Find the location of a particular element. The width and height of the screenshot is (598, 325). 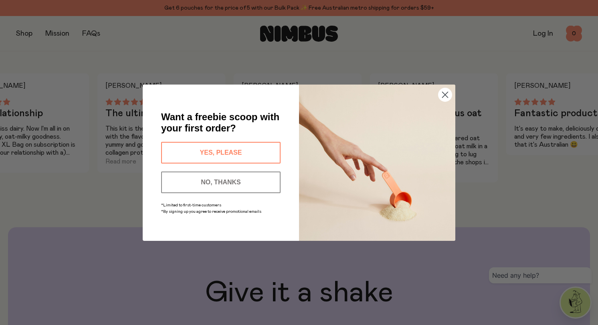

button: YES, PLEASE is located at coordinates (221, 153).